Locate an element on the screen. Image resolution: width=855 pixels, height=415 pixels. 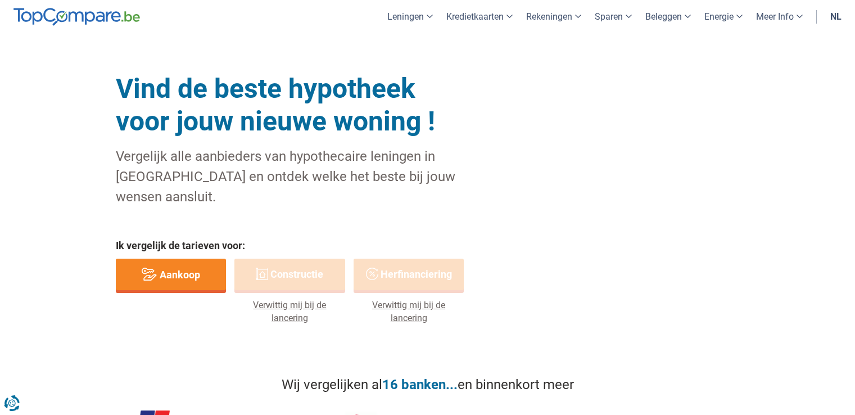
h2: Wij vergelijken al en binnenkort meer is located at coordinates (428, 384).